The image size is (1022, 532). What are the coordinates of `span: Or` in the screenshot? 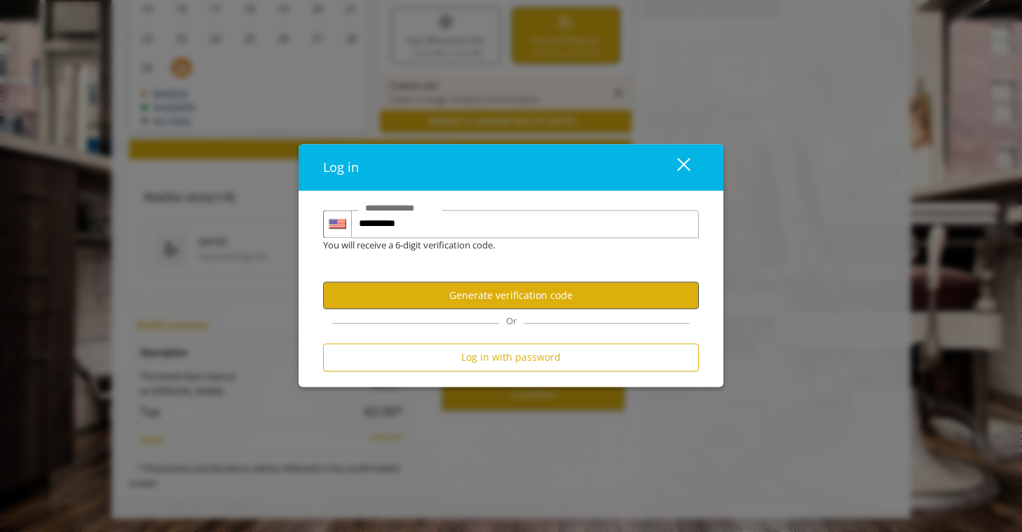 It's located at (511, 321).